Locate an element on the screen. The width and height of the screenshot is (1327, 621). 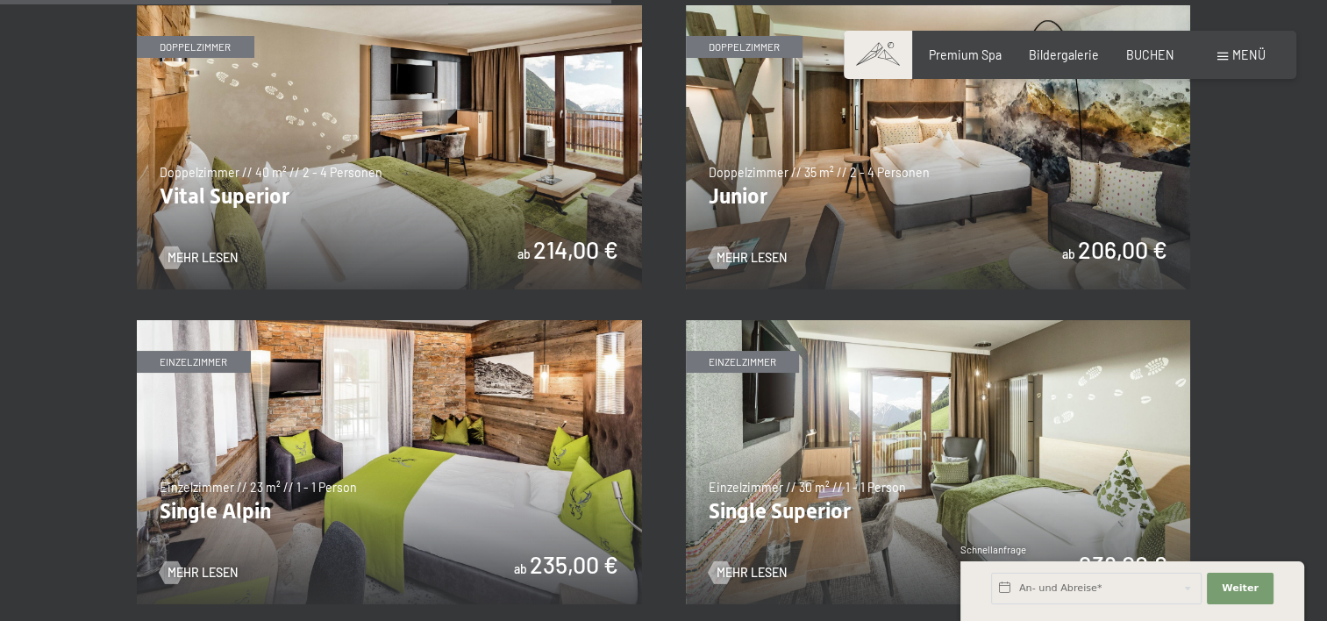
img: Junior is located at coordinates (938, 147).